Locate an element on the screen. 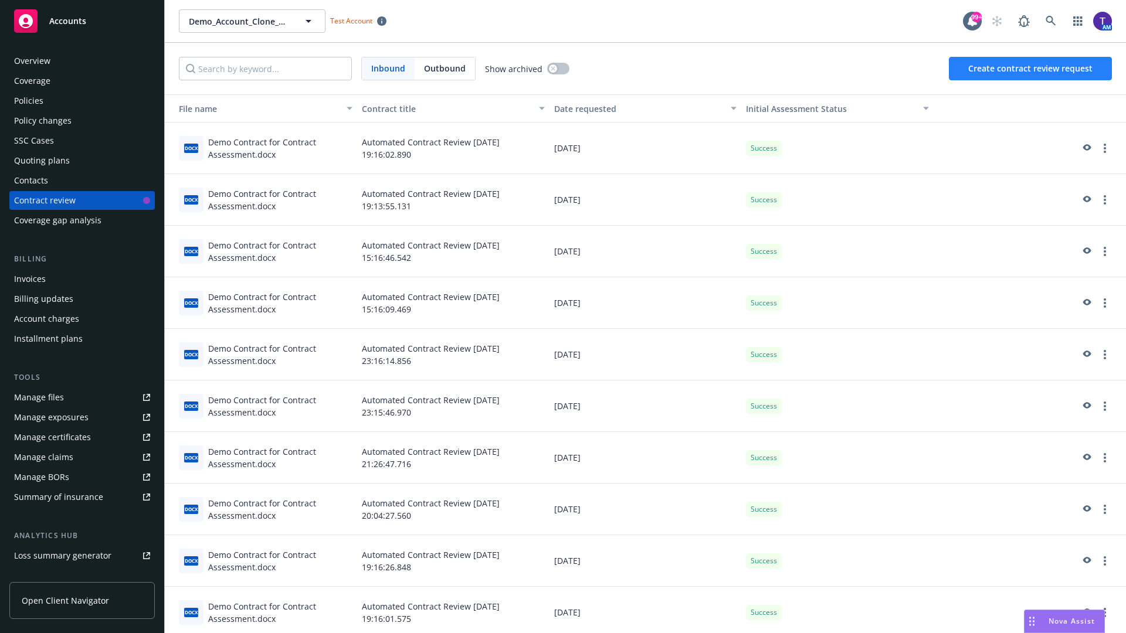  a: Policies is located at coordinates (82, 101).